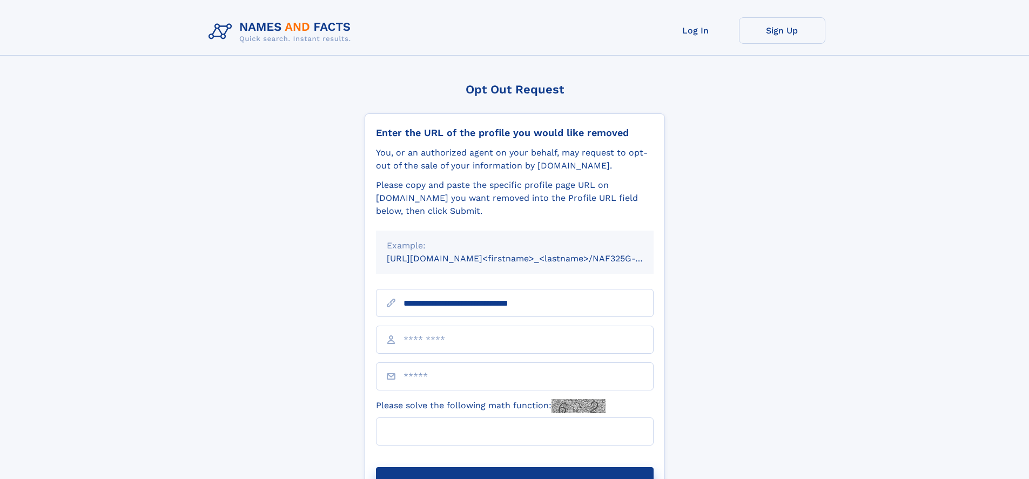 Image resolution: width=1029 pixels, height=479 pixels. Describe the element at coordinates (515, 159) in the screenshot. I see `div: You, or an authorized agent on your behalf, may request to opt-out of the sale of your informatio...` at that location.